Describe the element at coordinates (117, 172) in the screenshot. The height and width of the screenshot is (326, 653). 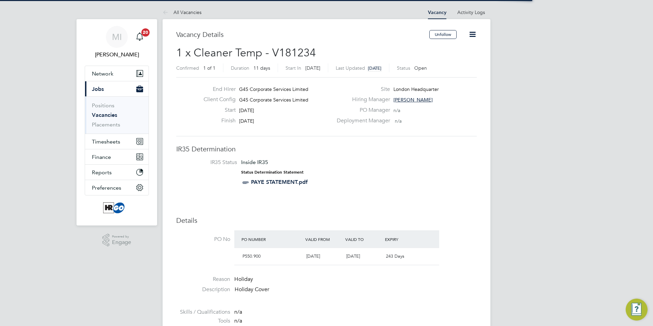
I see `button: Reports` at that location.